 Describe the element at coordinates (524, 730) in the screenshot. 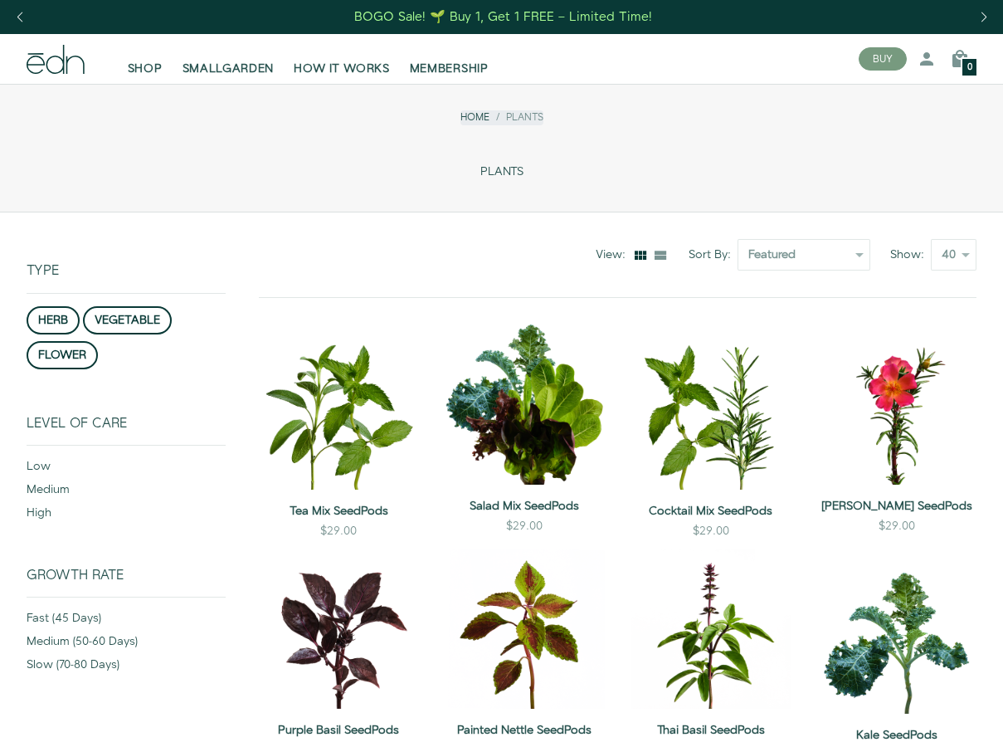

I see `a: Painted Nettle SeedPods` at that location.